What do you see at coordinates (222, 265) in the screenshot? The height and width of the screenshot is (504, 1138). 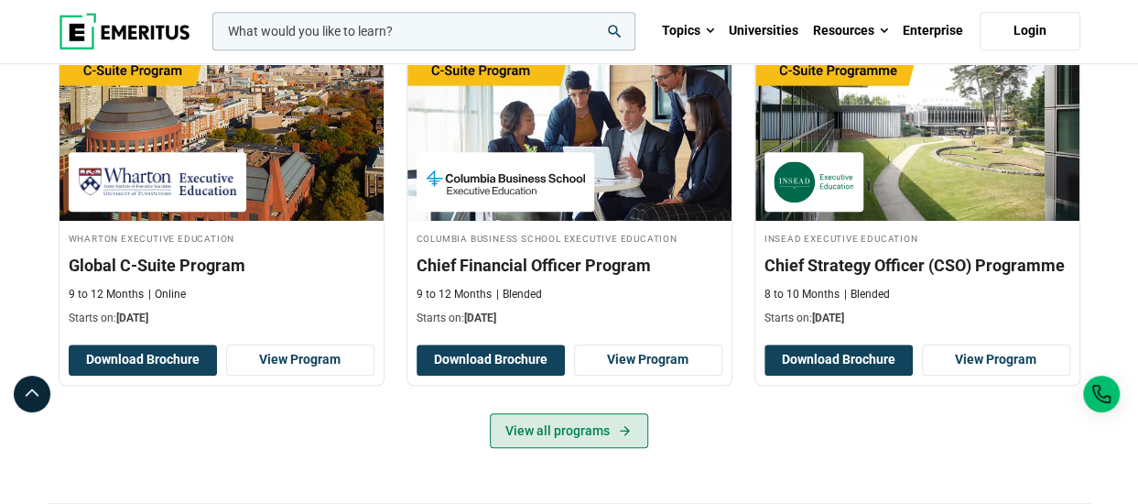 I see `h3: Global C-Suite Program` at bounding box center [222, 265].